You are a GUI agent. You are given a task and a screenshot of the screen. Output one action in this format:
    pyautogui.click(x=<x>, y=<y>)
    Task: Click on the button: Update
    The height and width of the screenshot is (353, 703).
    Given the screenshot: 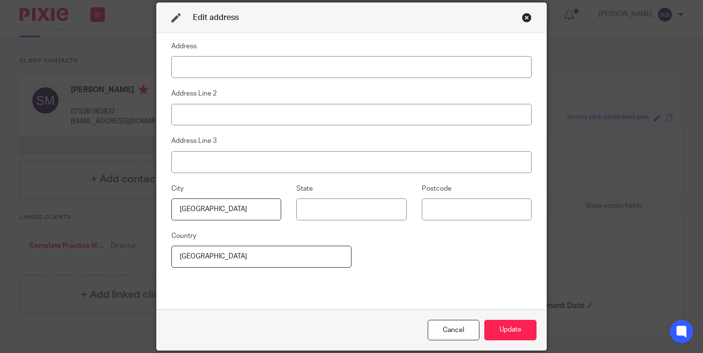 What is the action you would take?
    pyautogui.click(x=510, y=330)
    